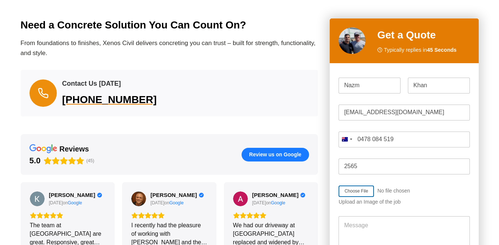 The height and width of the screenshot is (245, 499). I want to click on strong: Need a Concrete Solution You Can Count On?, so click(134, 25).